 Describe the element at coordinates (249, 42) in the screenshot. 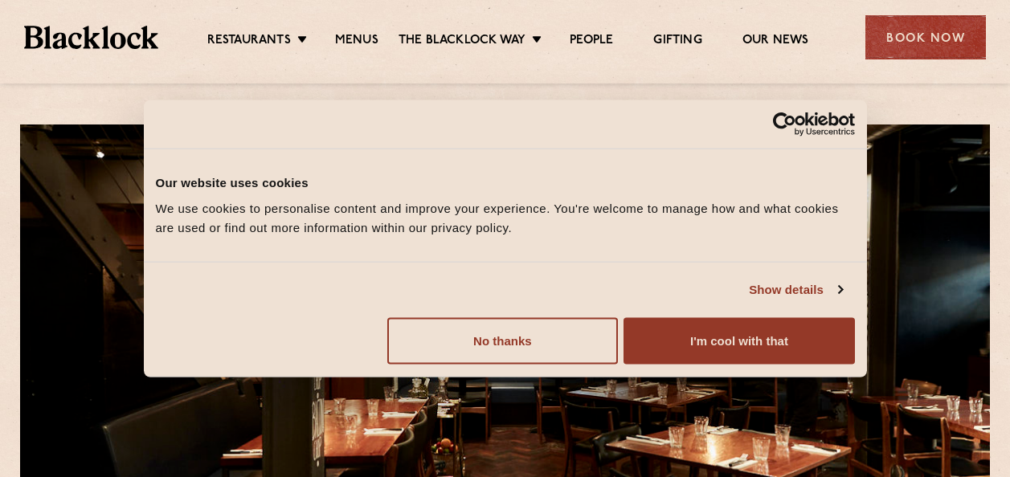

I see `a: Restaurants` at that location.